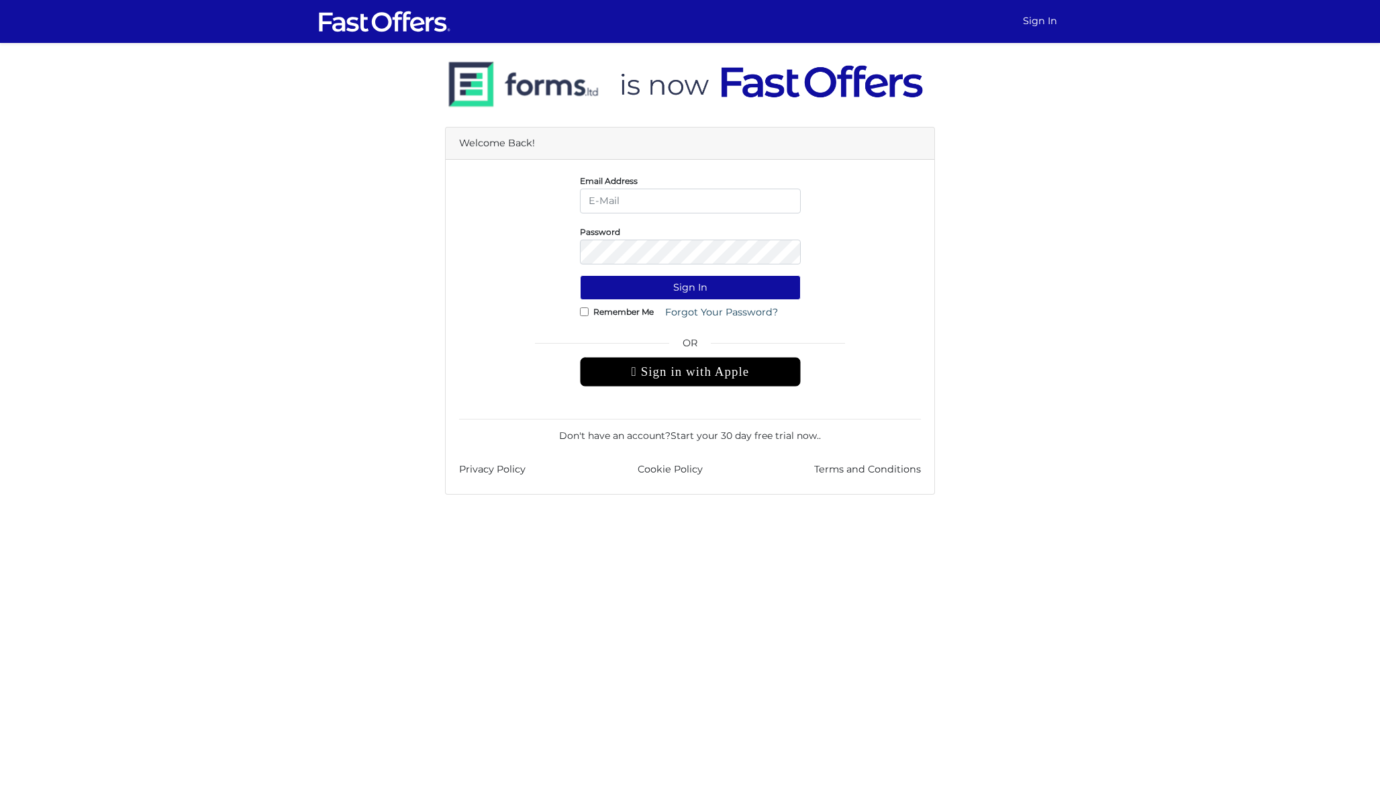  What do you see at coordinates (690, 144) in the screenshot?
I see `div: Welcome Back!` at bounding box center [690, 144].